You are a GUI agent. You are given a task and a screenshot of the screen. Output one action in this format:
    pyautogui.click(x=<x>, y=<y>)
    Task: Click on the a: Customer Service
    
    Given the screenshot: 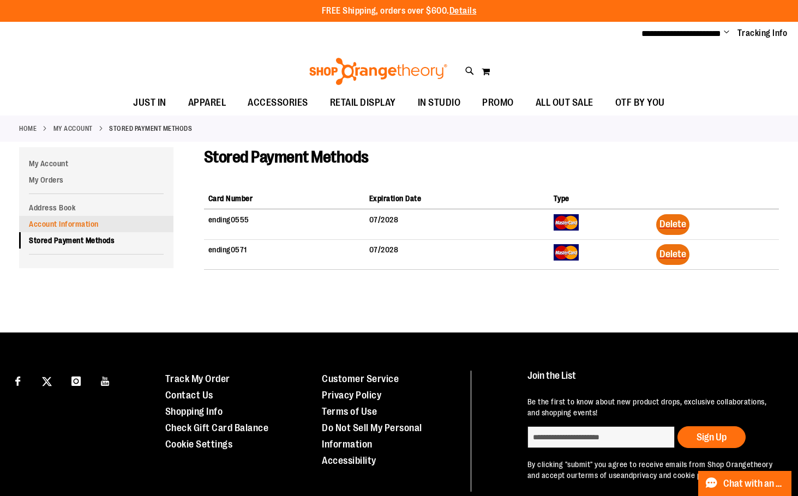 What is the action you would take?
    pyautogui.click(x=360, y=379)
    